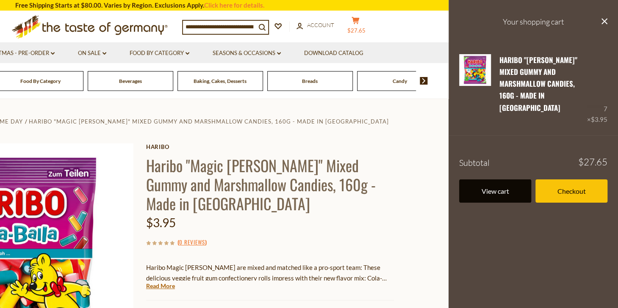  What do you see at coordinates (192, 243) in the screenshot?
I see `a: 0 Reviews` at bounding box center [192, 243].